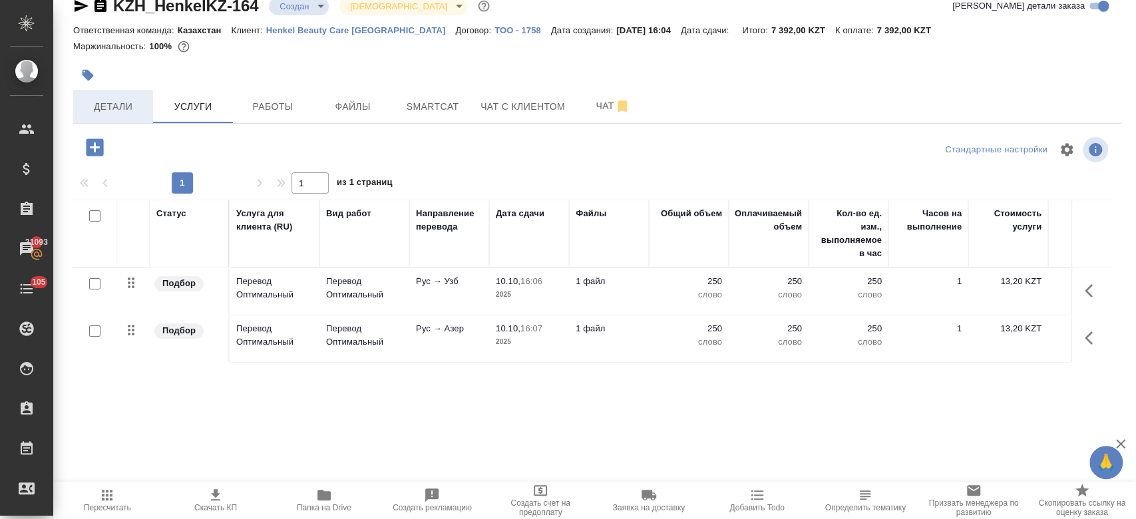 The image size is (1136, 519). What do you see at coordinates (432, 508) in the screenshot?
I see `span: Создать рекламацию` at bounding box center [432, 508].